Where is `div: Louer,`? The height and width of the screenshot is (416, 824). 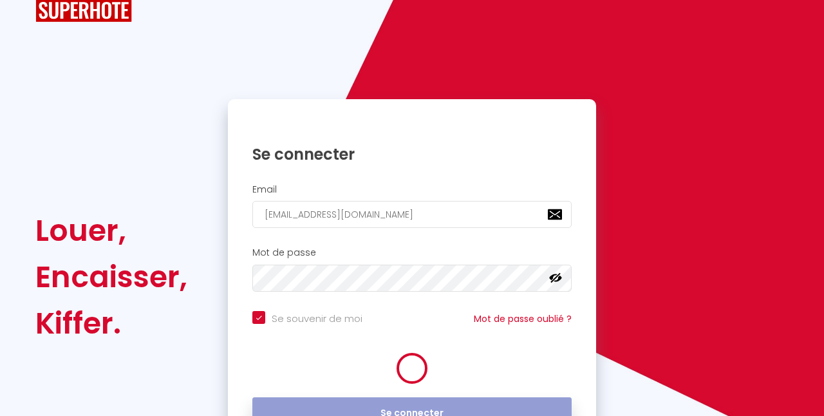
div: Louer, is located at coordinates (111, 230).